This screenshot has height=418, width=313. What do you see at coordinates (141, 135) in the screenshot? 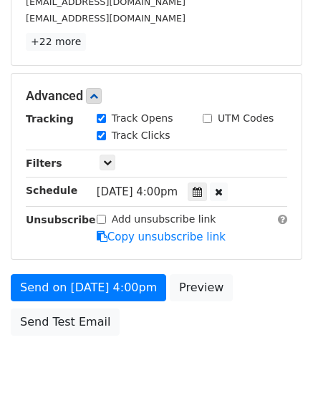
I see `label: Track Clicks` at bounding box center [141, 135].